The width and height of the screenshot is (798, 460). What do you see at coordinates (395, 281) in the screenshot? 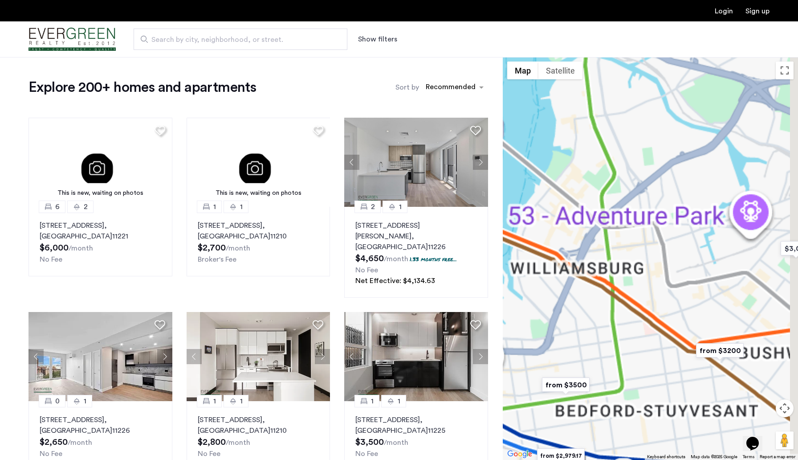
I see `span: Net Effective: $4,134.63` at bounding box center [395, 281].